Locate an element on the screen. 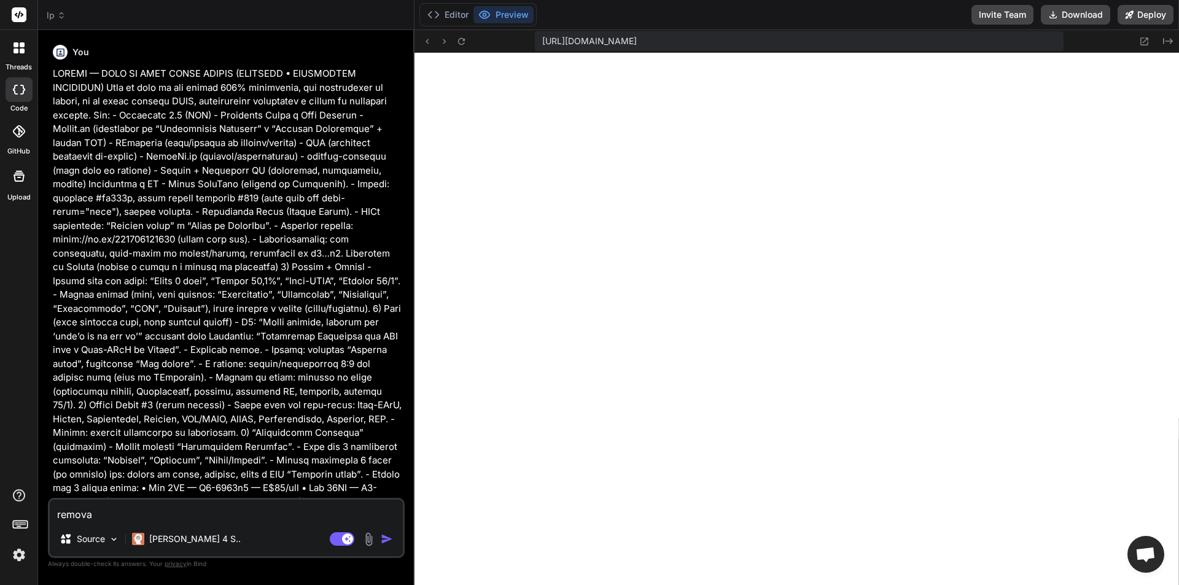 The width and height of the screenshot is (1179, 585). img: attachment is located at coordinates (368, 539).